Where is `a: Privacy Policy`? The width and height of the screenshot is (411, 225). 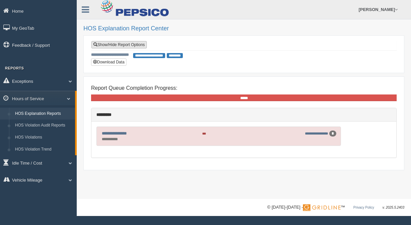 a: Privacy Policy is located at coordinates (364, 207).